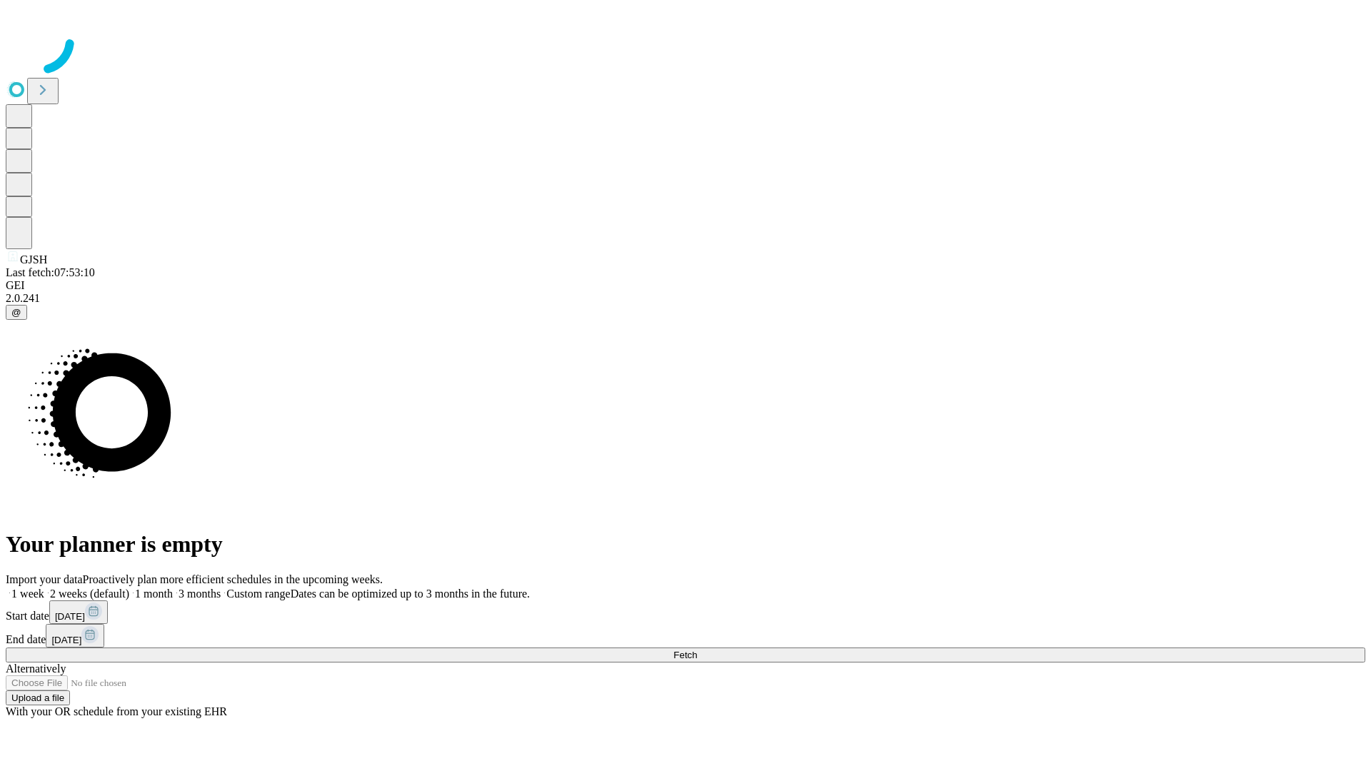 This screenshot has height=771, width=1371. What do you see at coordinates (116, 711) in the screenshot?
I see `span: With your OR schedule from your existing EHR` at bounding box center [116, 711].